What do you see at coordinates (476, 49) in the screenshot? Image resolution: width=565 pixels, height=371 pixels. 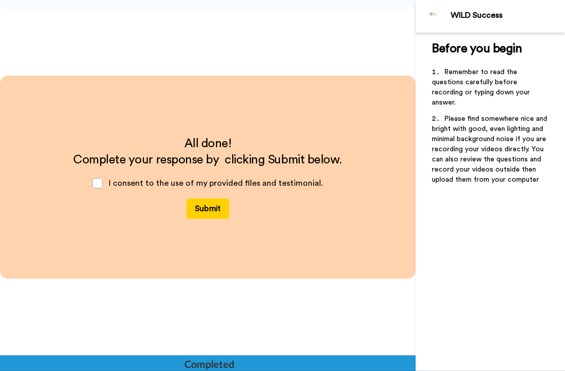 I see `span: Before you begin` at bounding box center [476, 49].